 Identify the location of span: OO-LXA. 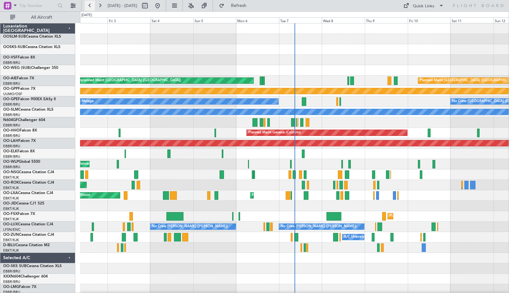
(10, 193).